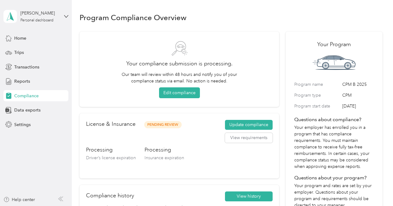 This screenshot has width=393, height=206. I want to click on span: Data exports, so click(27, 110).